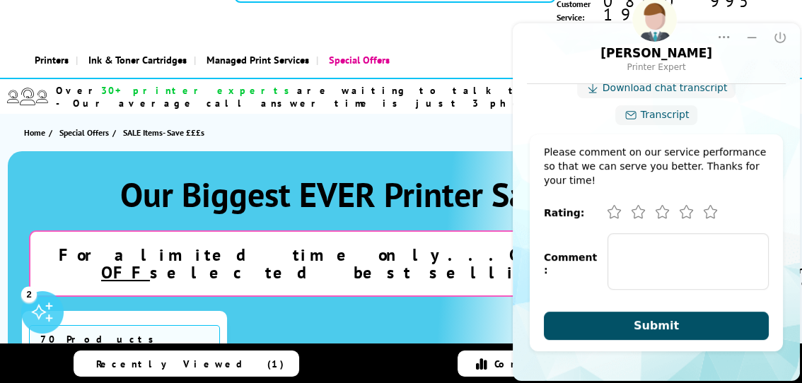 Image resolution: width=802 pixels, height=383 pixels. I want to click on a: Compare Products, so click(570, 363).